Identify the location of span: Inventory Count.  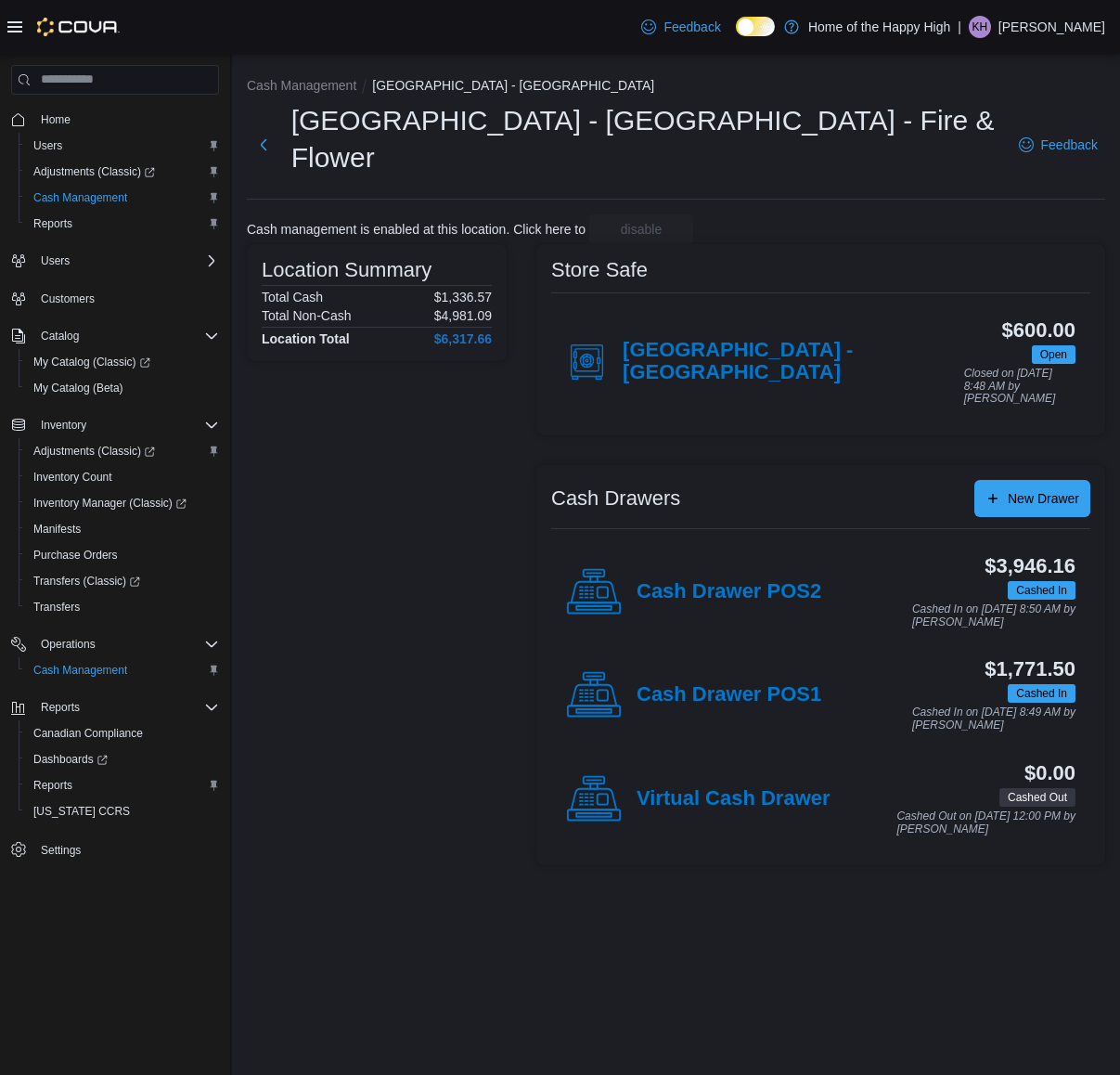
(122, 477).